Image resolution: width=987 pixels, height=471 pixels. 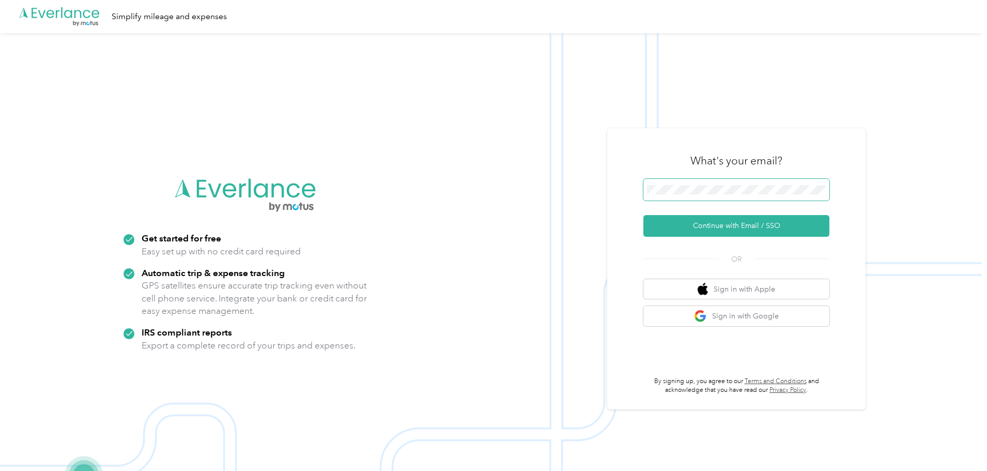 I want to click on strong: IRS compliant reports, so click(x=186, y=332).